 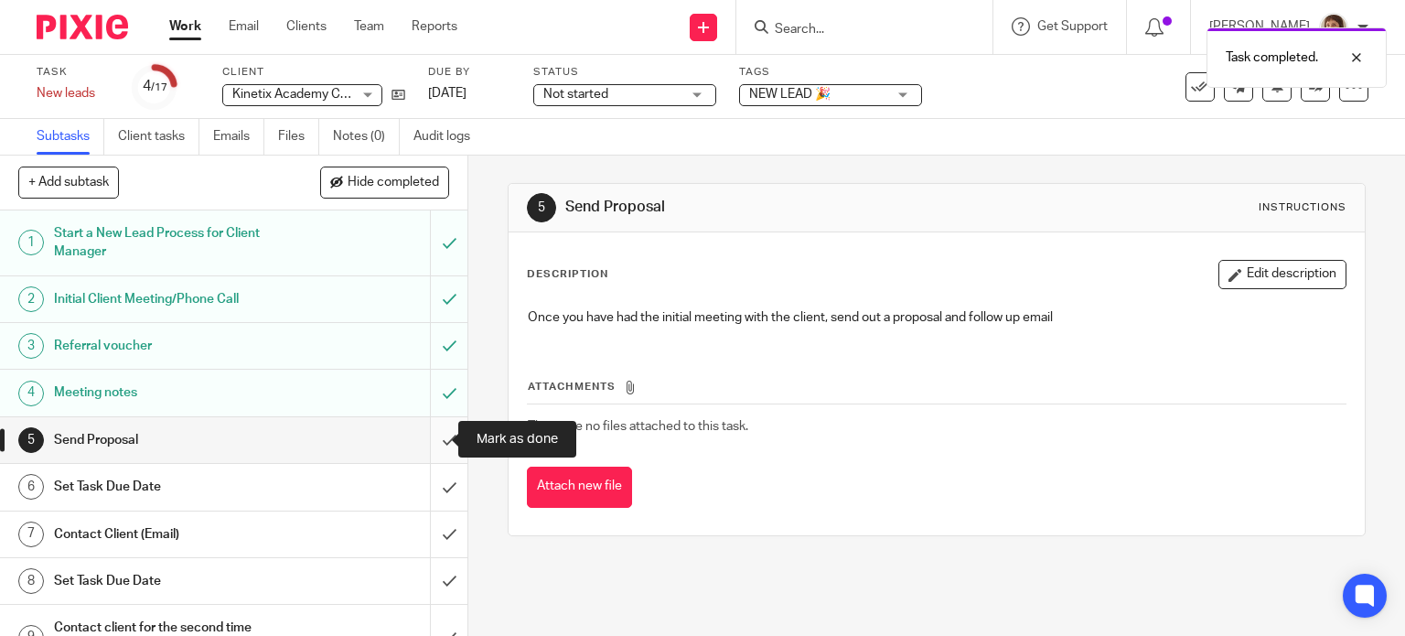 What do you see at coordinates (239, 136) in the screenshot?
I see `a: Emails` at bounding box center [239, 136].